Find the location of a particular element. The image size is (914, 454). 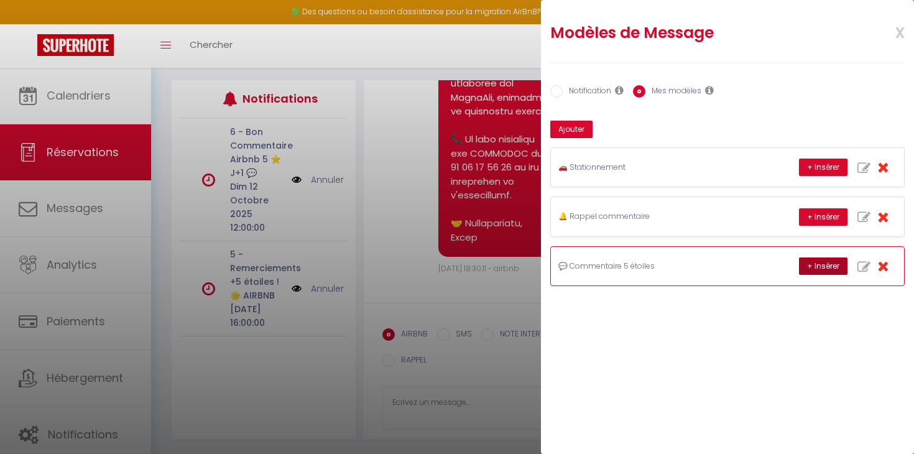

span: x is located at coordinates (885, 31).